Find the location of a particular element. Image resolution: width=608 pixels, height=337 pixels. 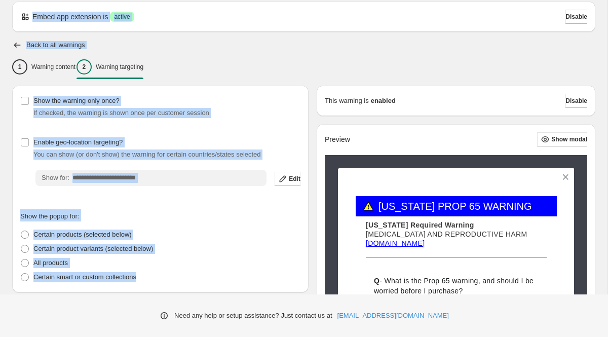

button: Show modal is located at coordinates (561, 139).